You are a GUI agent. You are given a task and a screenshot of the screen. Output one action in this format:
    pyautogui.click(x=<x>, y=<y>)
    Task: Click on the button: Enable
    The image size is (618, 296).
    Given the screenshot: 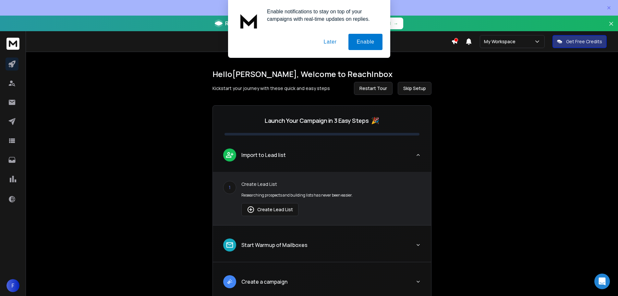 What is the action you would take?
    pyautogui.click(x=365, y=42)
    